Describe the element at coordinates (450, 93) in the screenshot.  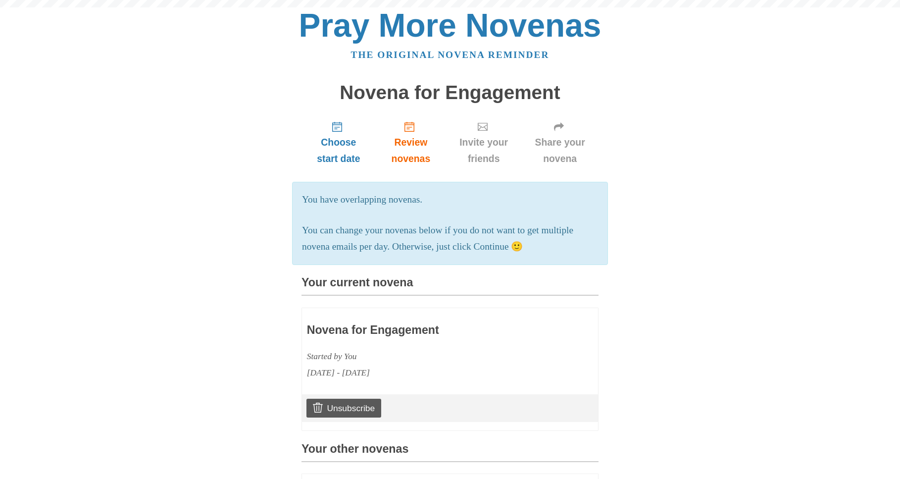
I see `h1: Novena for Engagement` at that location.